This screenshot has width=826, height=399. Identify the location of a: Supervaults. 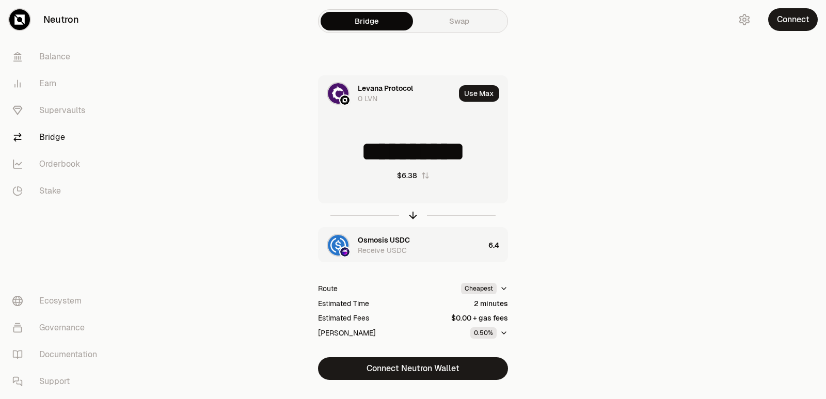
(58, 110).